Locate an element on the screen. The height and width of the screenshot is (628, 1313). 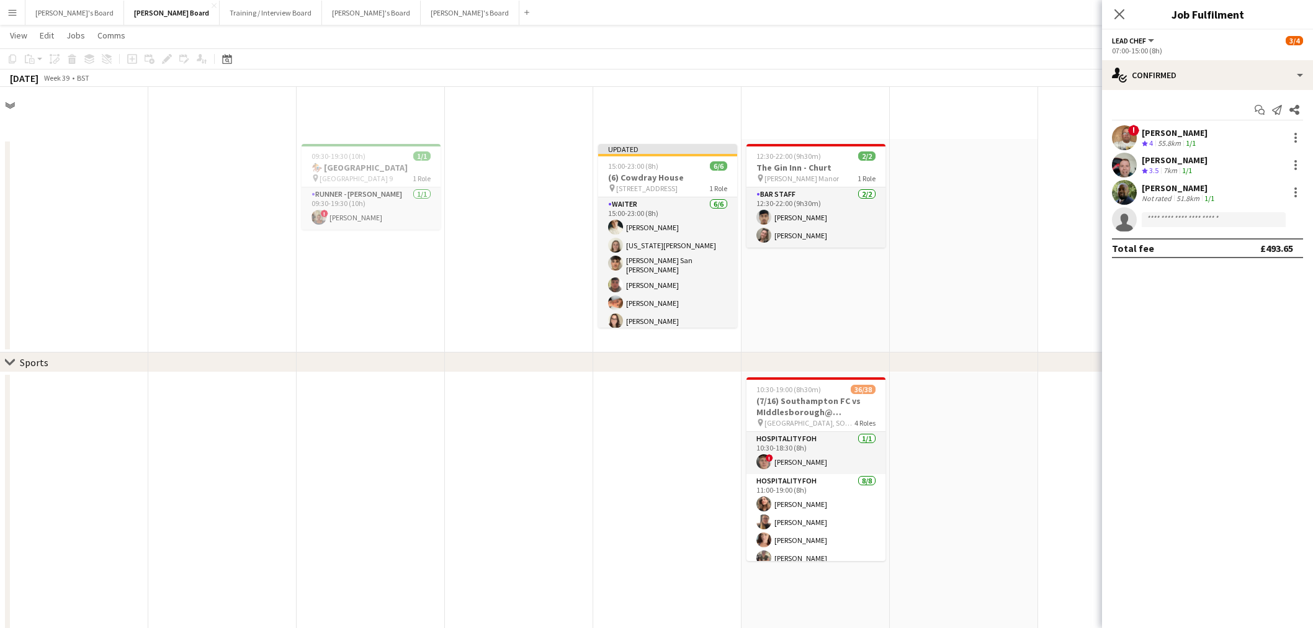
div: Updated is located at coordinates (668, 149).